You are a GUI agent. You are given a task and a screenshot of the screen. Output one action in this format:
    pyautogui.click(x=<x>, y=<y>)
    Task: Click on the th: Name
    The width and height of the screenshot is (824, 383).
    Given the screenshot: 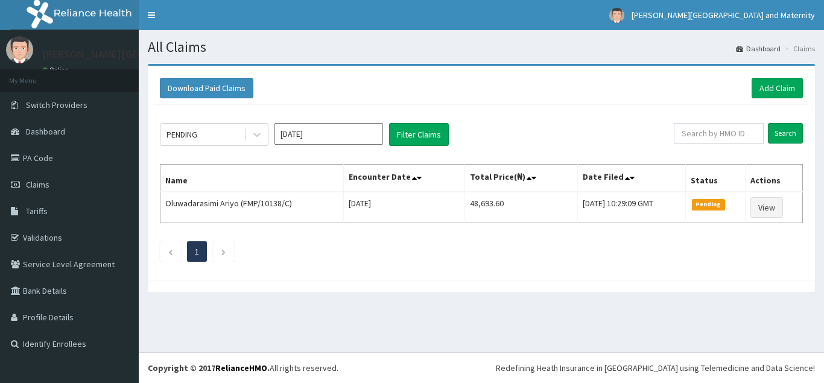 What is the action you would take?
    pyautogui.click(x=252, y=179)
    